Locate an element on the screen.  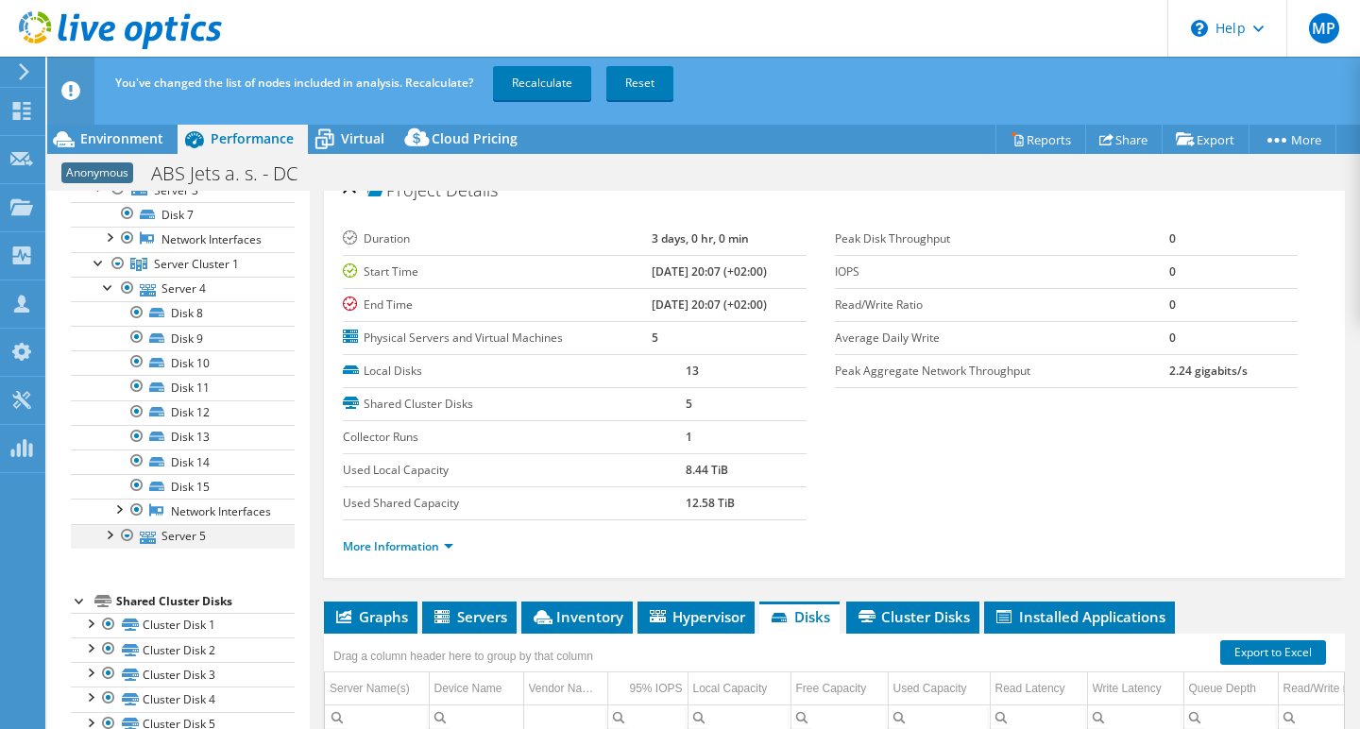
span: Environment is located at coordinates (122, 138).